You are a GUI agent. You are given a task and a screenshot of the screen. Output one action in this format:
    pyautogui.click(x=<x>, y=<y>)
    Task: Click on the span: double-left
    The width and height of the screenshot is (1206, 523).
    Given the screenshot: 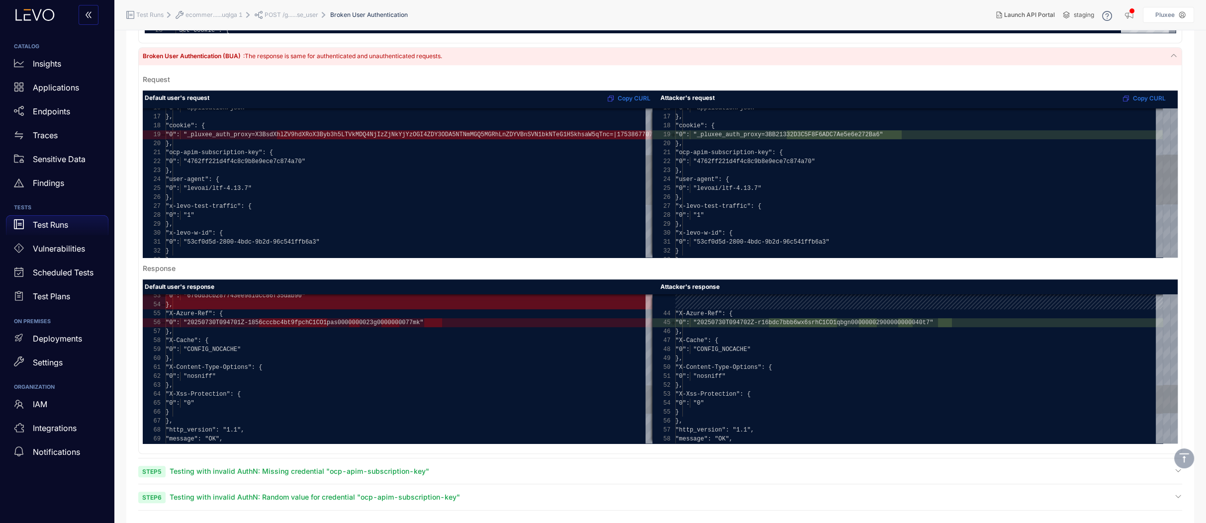 What is the action you would take?
    pyautogui.click(x=89, y=15)
    